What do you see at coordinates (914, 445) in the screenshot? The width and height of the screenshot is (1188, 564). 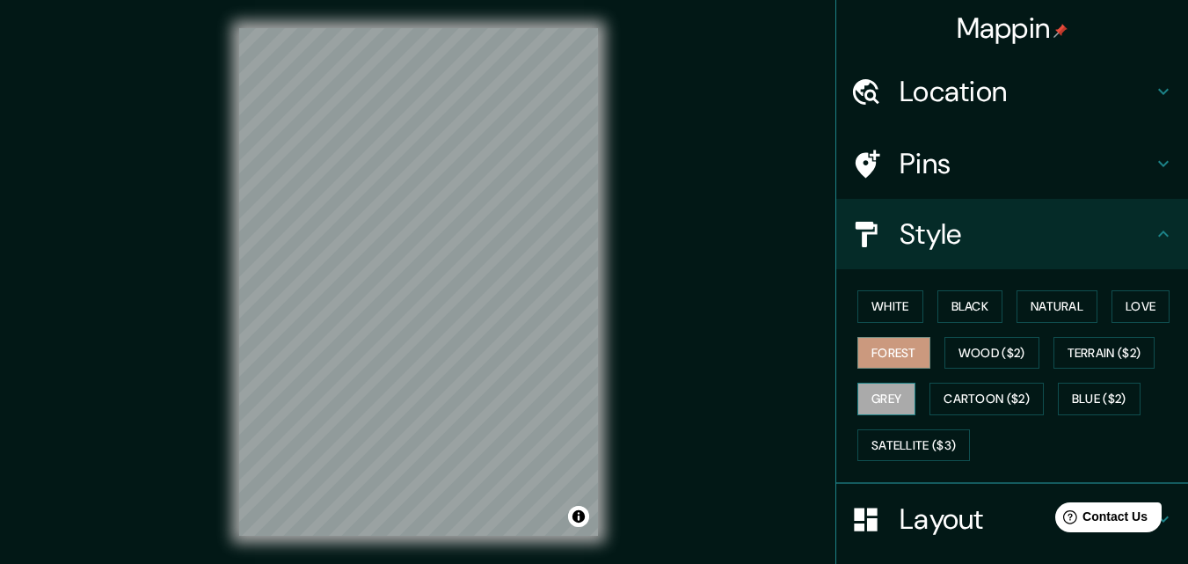 I see `button: Satellite ($3)` at bounding box center [914, 445].